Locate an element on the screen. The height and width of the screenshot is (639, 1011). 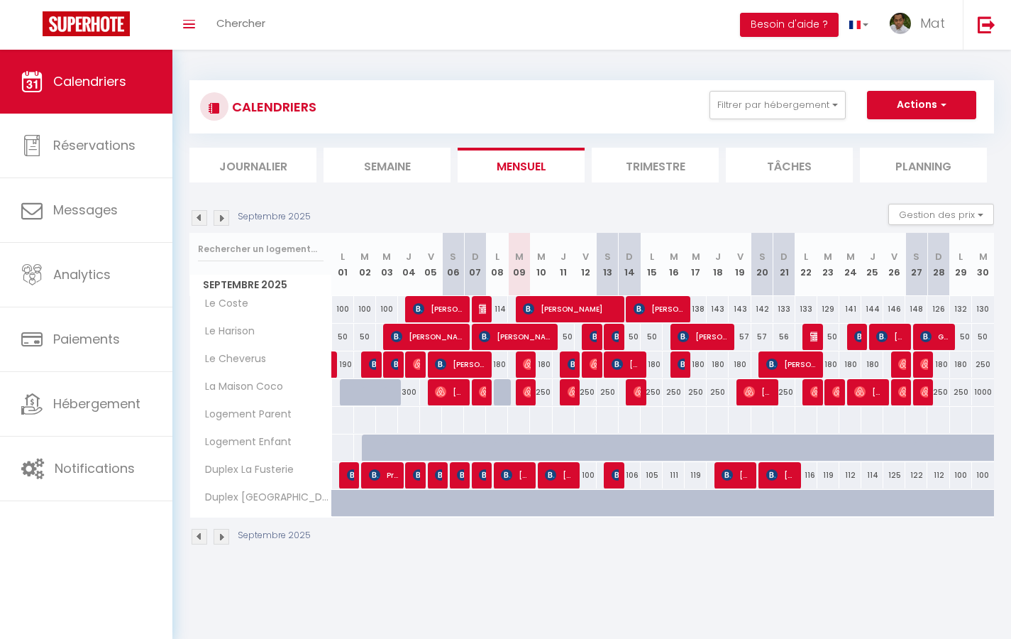
span: Le Coste is located at coordinates (222, 304).